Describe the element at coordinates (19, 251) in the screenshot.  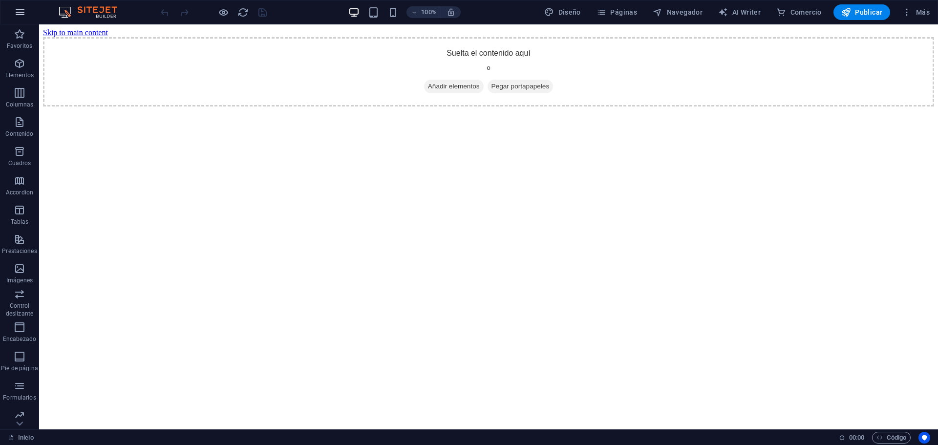
I see `p: Prestaciones` at that location.